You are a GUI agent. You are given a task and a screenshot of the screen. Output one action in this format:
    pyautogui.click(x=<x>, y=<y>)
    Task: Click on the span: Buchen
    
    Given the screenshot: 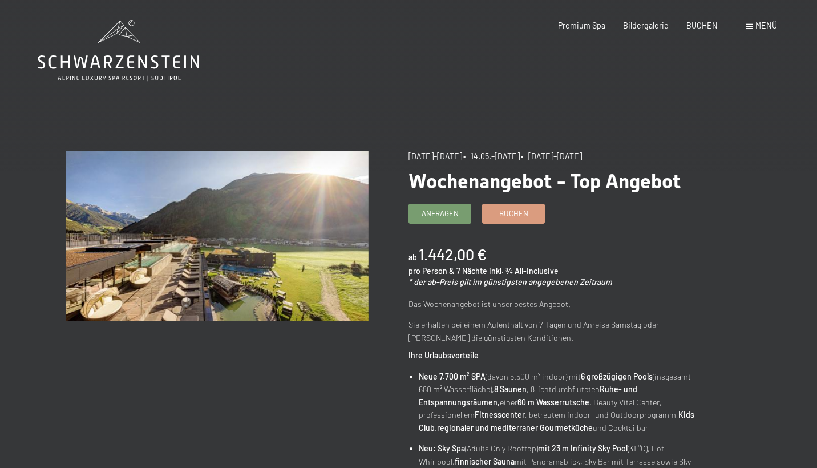 What is the action you would take?
    pyautogui.click(x=513, y=213)
    